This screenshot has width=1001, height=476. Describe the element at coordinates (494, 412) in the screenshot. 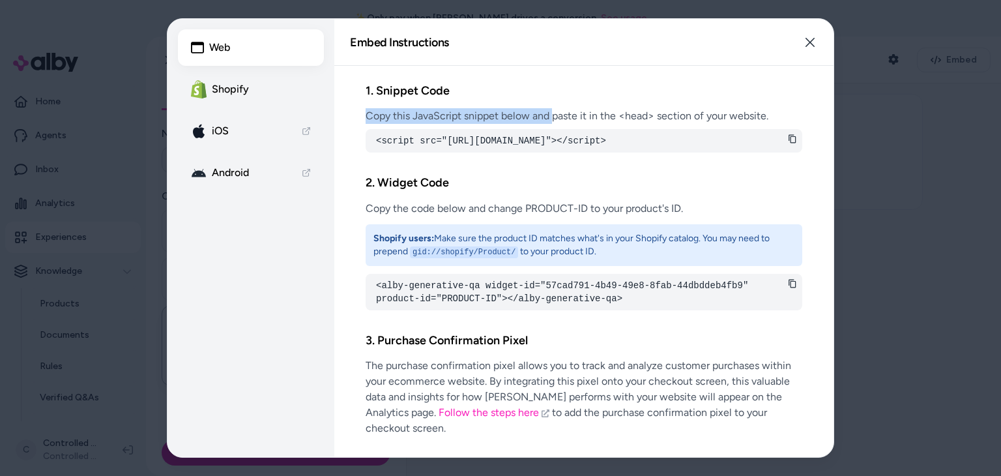

I see `a: Follow the steps here` at that location.